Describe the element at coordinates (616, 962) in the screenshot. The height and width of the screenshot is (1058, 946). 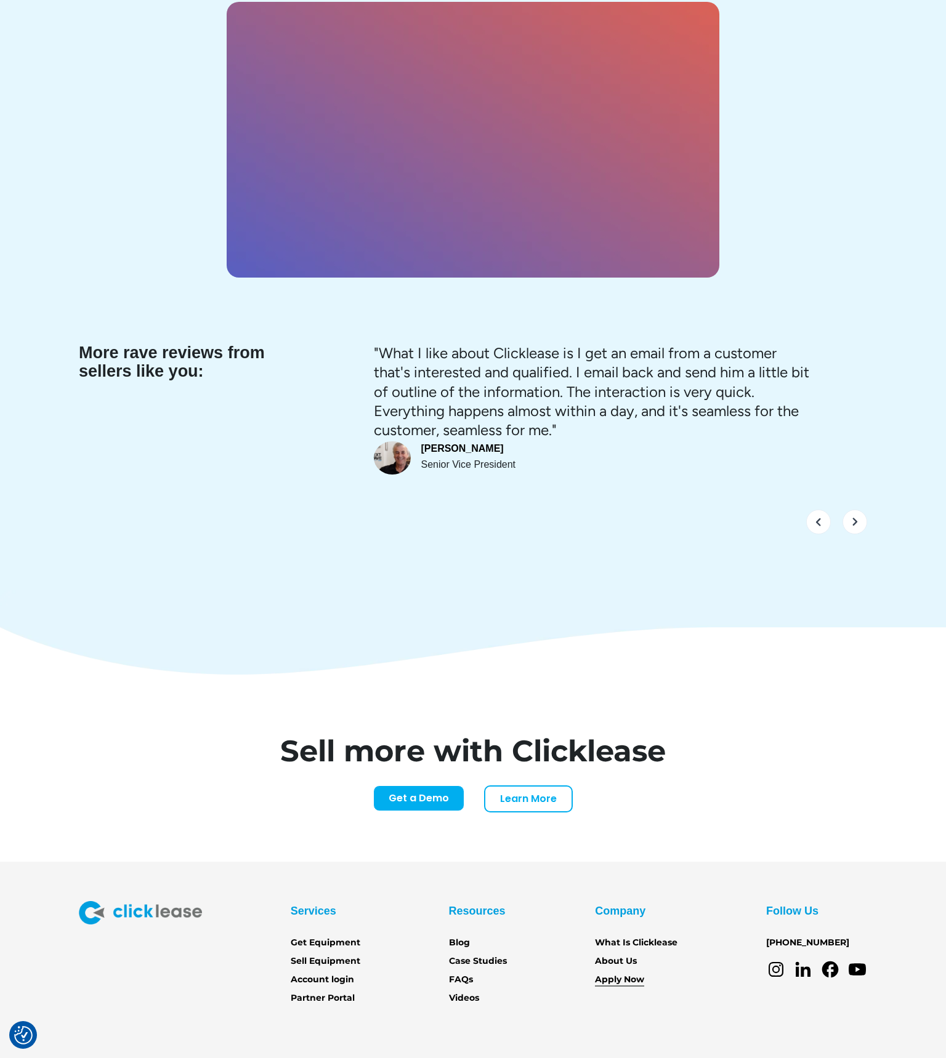
I see `a: About Us` at that location.